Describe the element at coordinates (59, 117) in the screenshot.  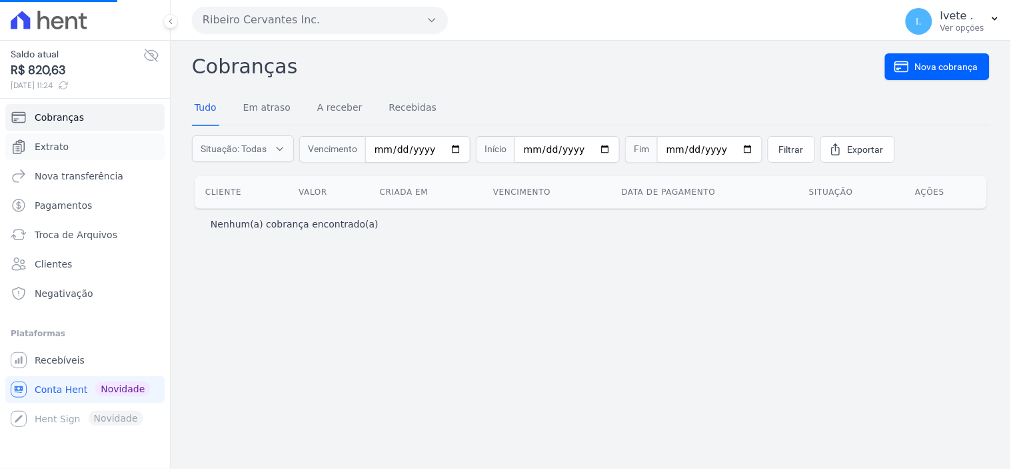
I see `span: Cobranças` at that location.